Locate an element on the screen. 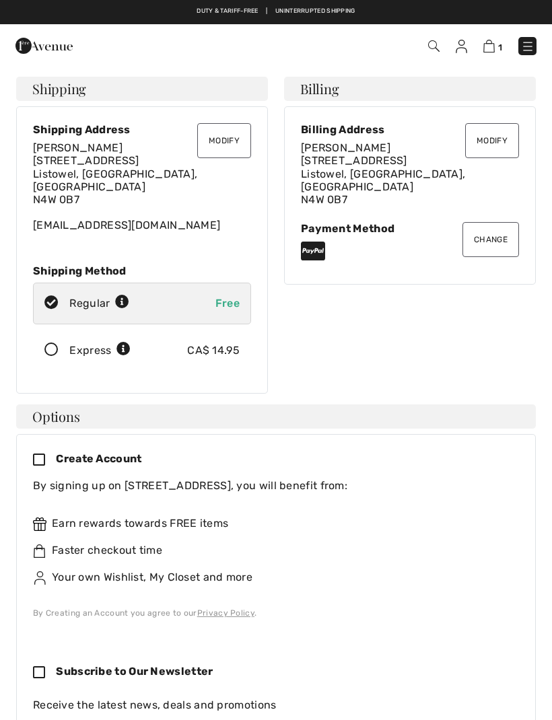 The image size is (552, 720). img: My Info is located at coordinates (461, 46).